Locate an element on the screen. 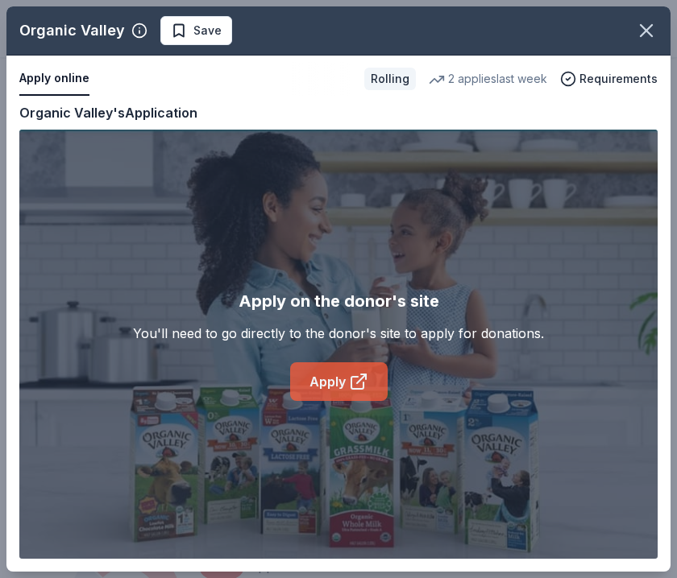  div: You'll need to go directly to the donor's site to apply for donations. is located at coordinates (338, 334).